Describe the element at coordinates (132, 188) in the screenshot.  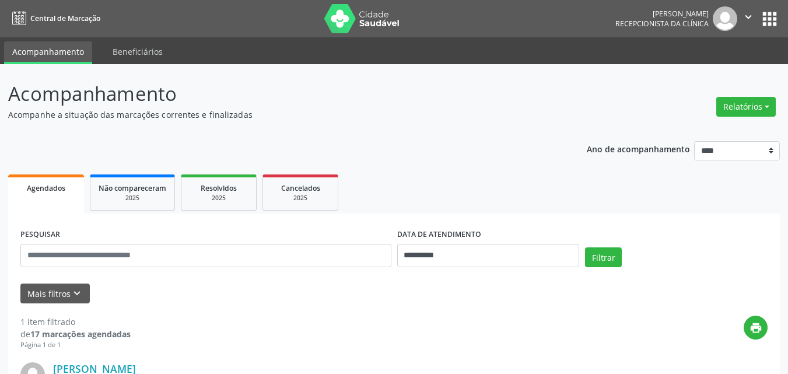
I see `span: Não compareceram` at that location.